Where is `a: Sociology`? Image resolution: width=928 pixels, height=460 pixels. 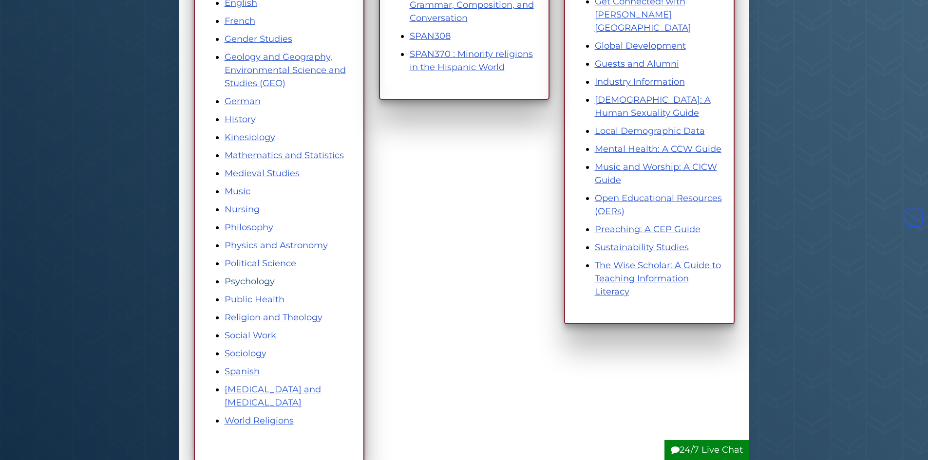
a: Sociology is located at coordinates (246, 354).